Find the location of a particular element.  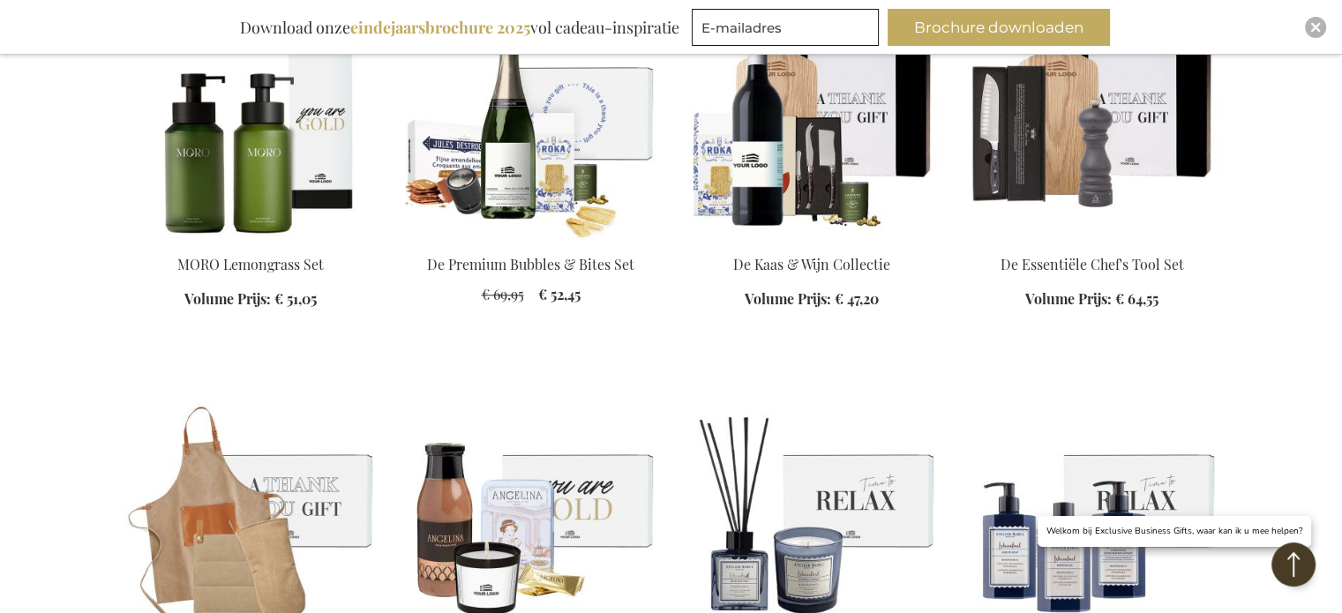

span: € 64,55 is located at coordinates (1136, 298).